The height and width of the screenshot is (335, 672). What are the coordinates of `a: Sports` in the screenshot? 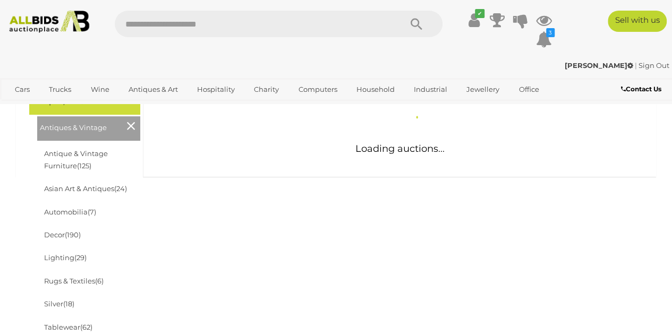 It's located at (25, 107).